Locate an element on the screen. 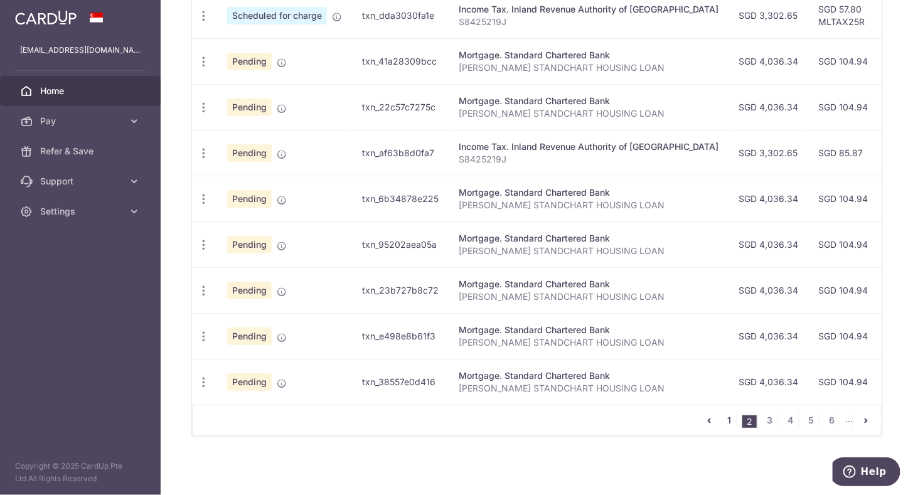 The image size is (913, 495). a: 5 is located at coordinates (811, 420).